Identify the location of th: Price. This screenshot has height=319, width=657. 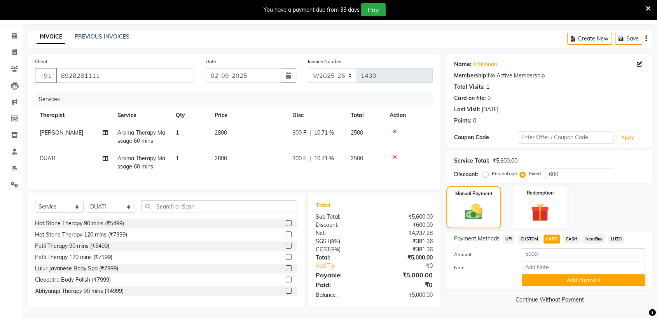
(249, 115).